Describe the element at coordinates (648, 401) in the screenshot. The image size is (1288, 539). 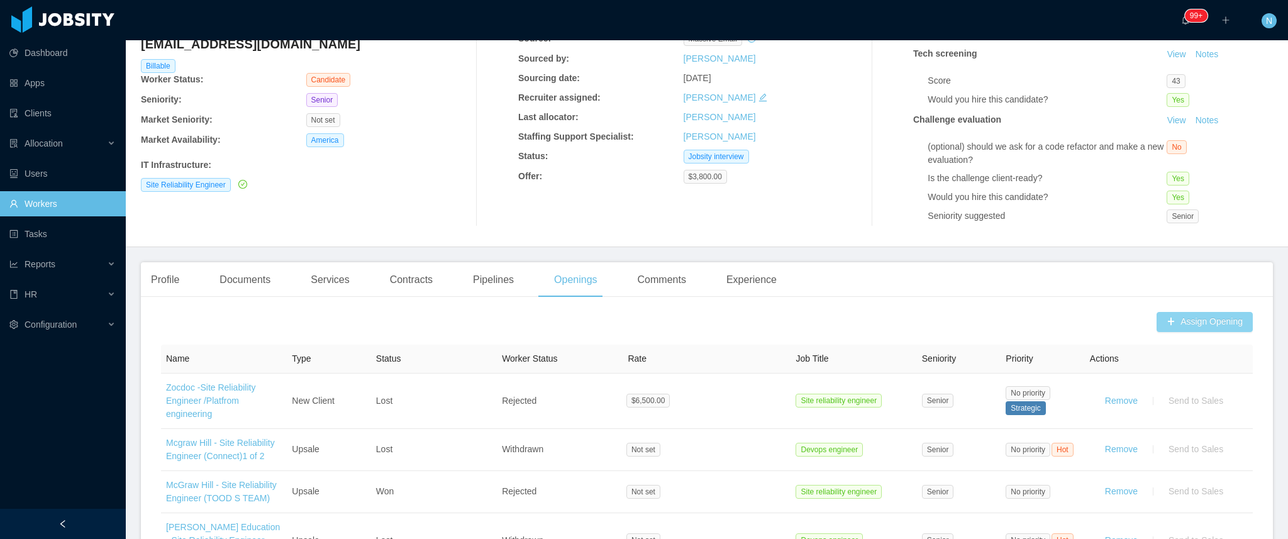
I see `span: $6,500.00` at that location.